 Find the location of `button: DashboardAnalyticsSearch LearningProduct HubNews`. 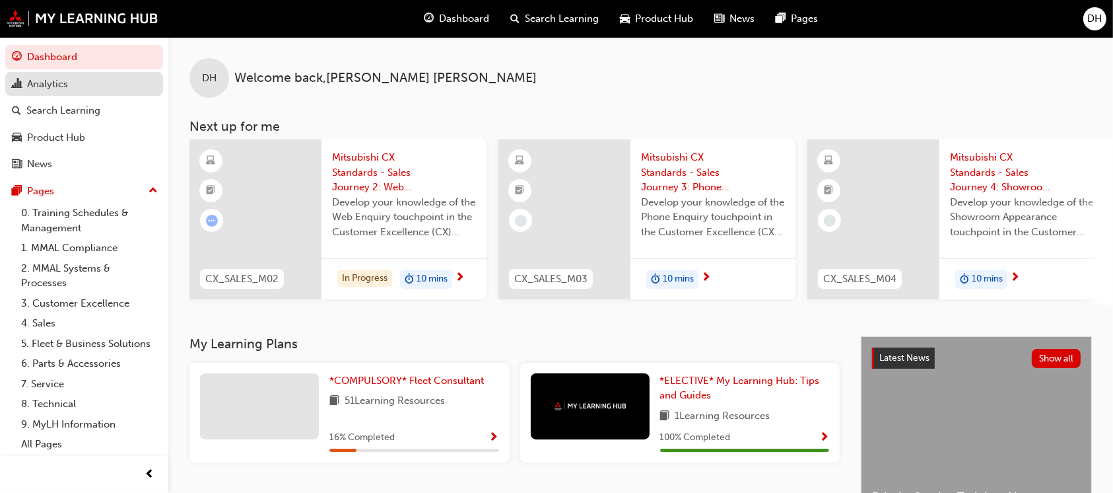

button: DashboardAnalyticsSearch LearningProduct HubNews is located at coordinates (84, 110).